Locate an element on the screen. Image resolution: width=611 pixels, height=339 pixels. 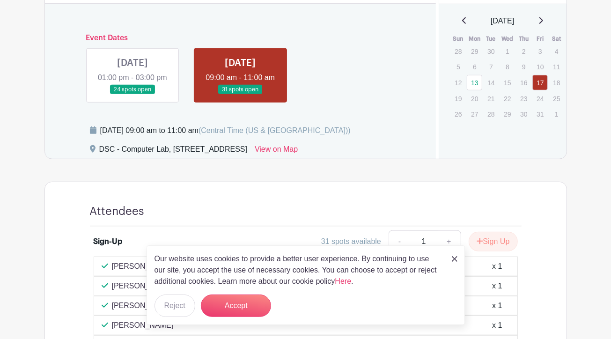
h4: Attendees is located at coordinates (117, 211).